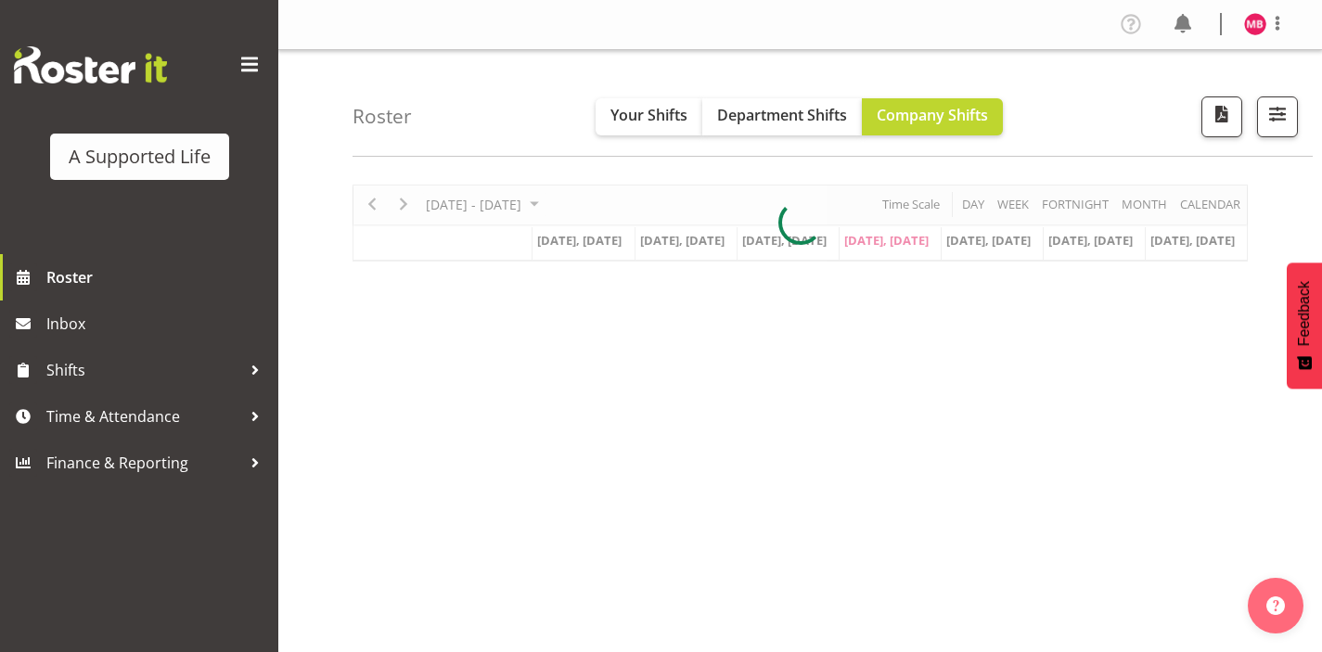 This screenshot has width=1322, height=652. What do you see at coordinates (144, 370) in the screenshot?
I see `span: Shifts` at bounding box center [144, 370].